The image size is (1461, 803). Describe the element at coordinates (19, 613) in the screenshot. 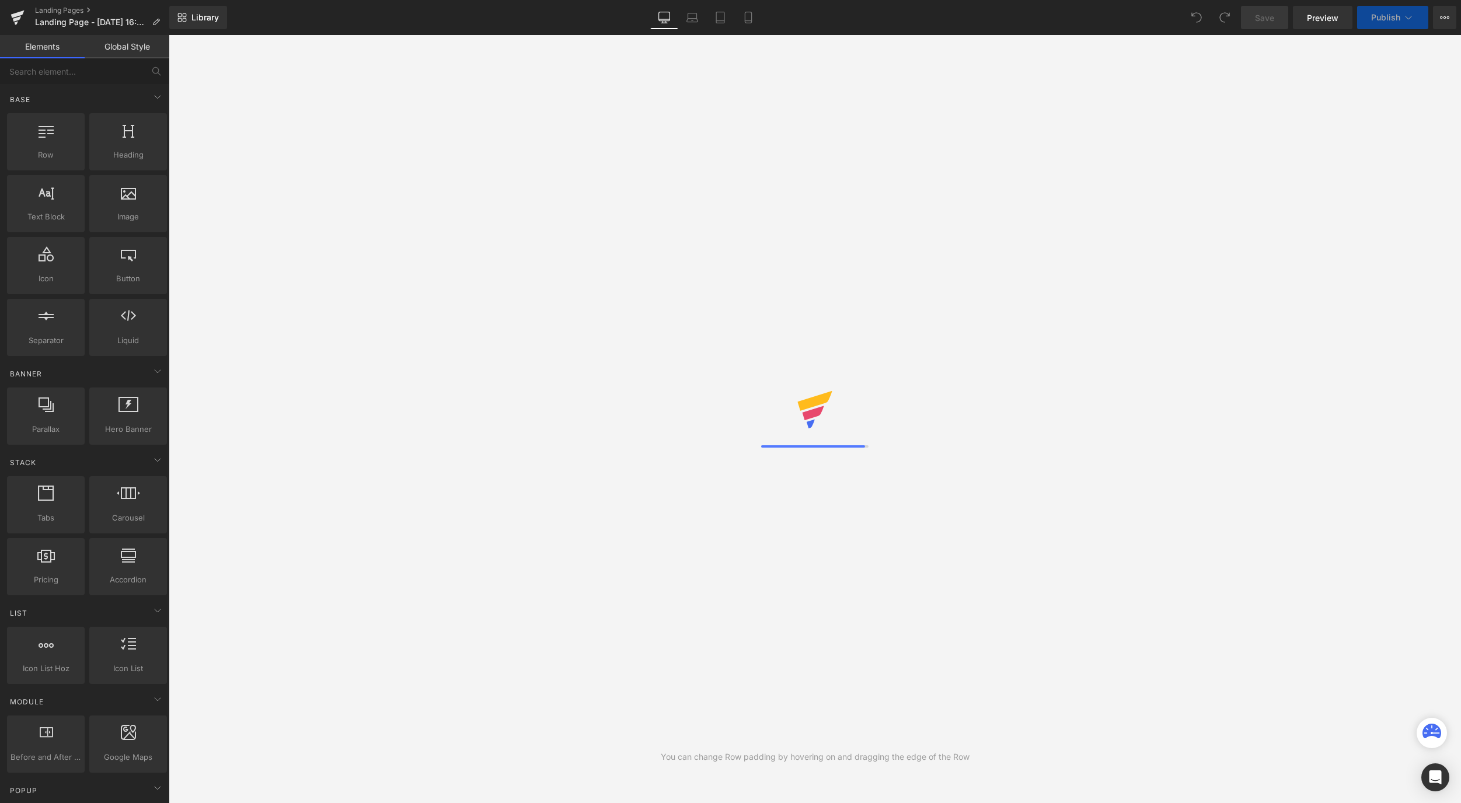

I see `span: List` at that location.